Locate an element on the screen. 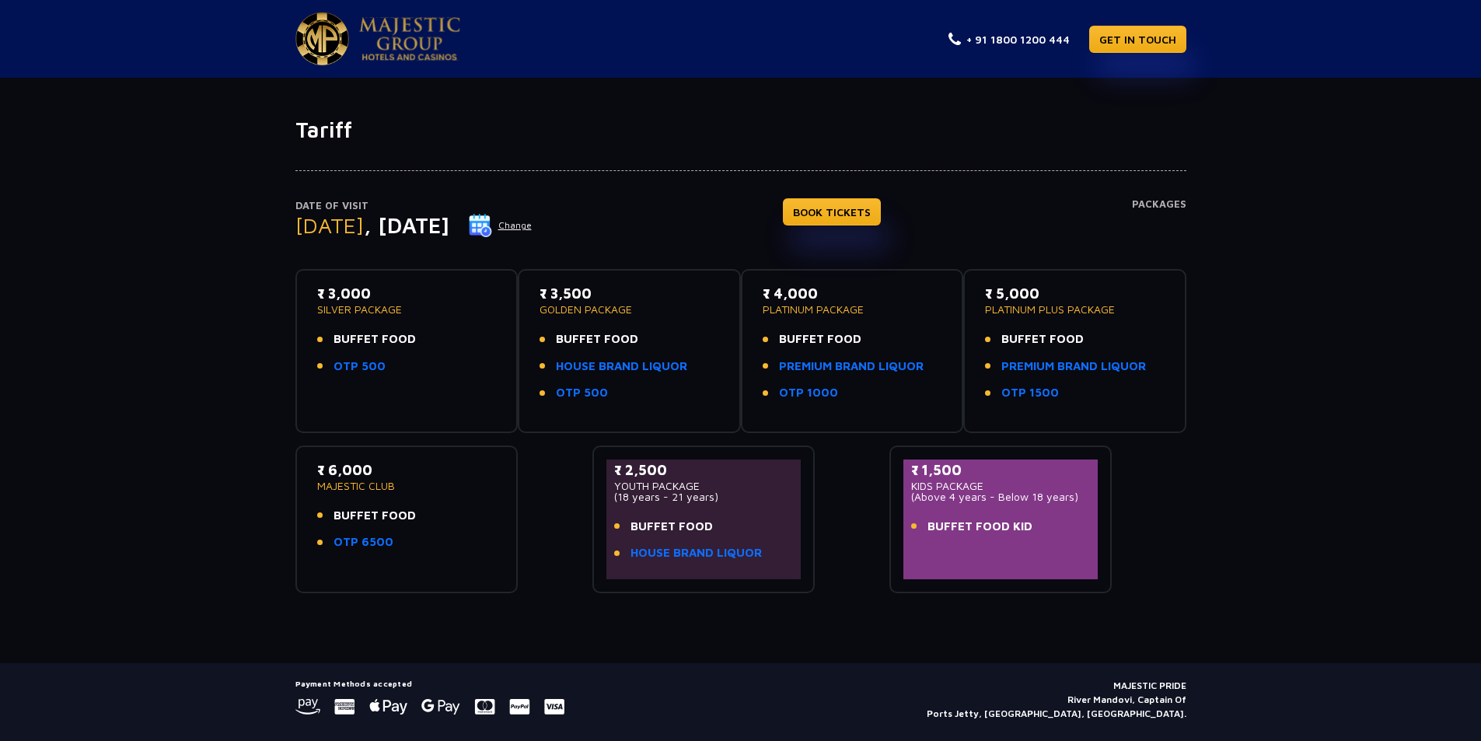  p: KIDS PACKAGE is located at coordinates (1000, 486).